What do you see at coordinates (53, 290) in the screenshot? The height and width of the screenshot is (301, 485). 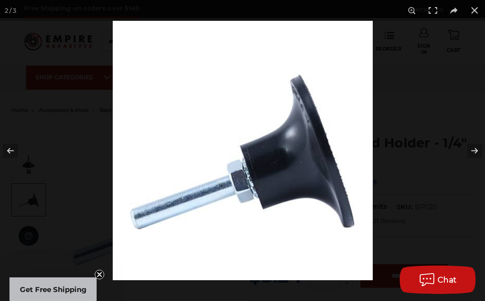 I see `span: Get Free Shipping` at bounding box center [53, 290].